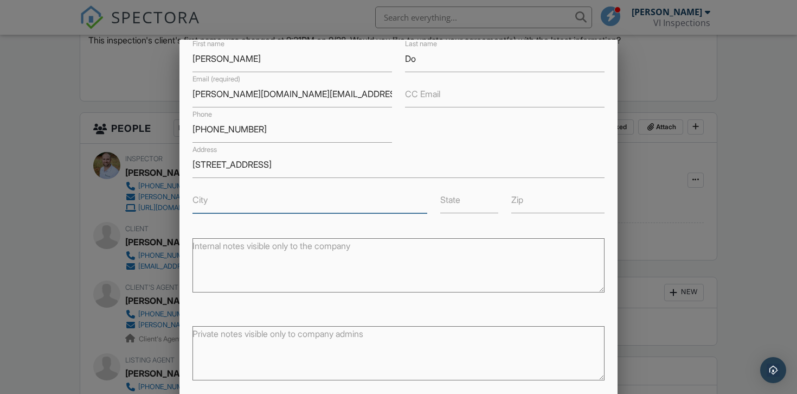 This screenshot has width=797, height=394. Describe the element at coordinates (200, 199) in the screenshot. I see `label: City` at that location.